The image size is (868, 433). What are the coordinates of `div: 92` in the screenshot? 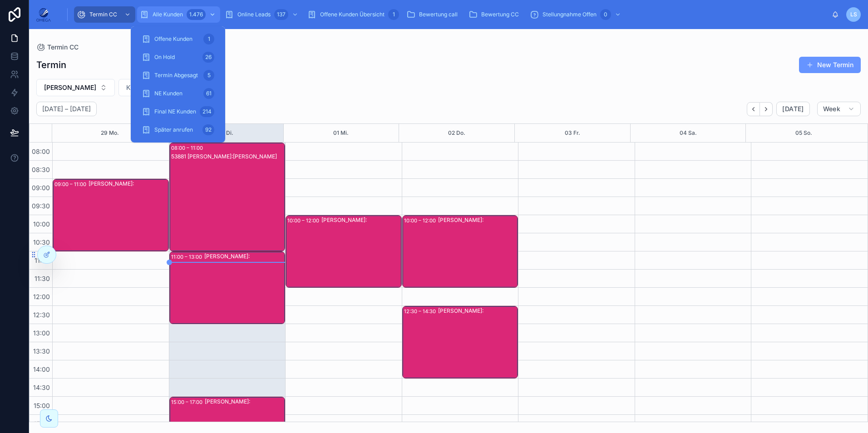 It's located at (208, 130).